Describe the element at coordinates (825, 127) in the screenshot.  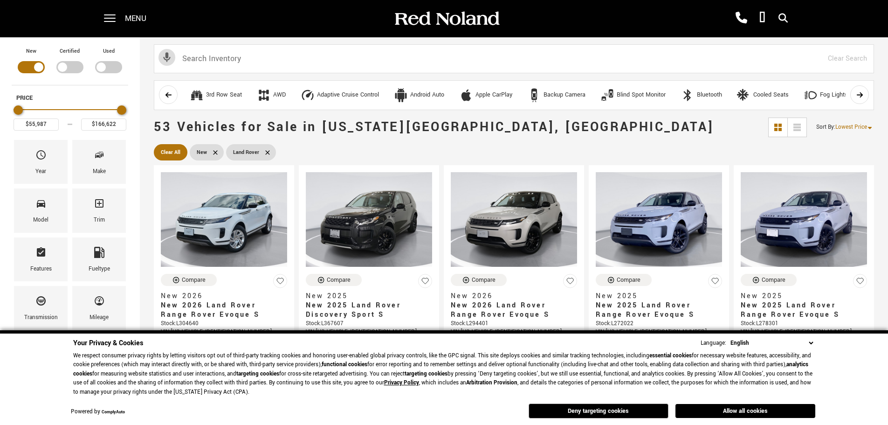
I see `span: Sort By :` at that location.